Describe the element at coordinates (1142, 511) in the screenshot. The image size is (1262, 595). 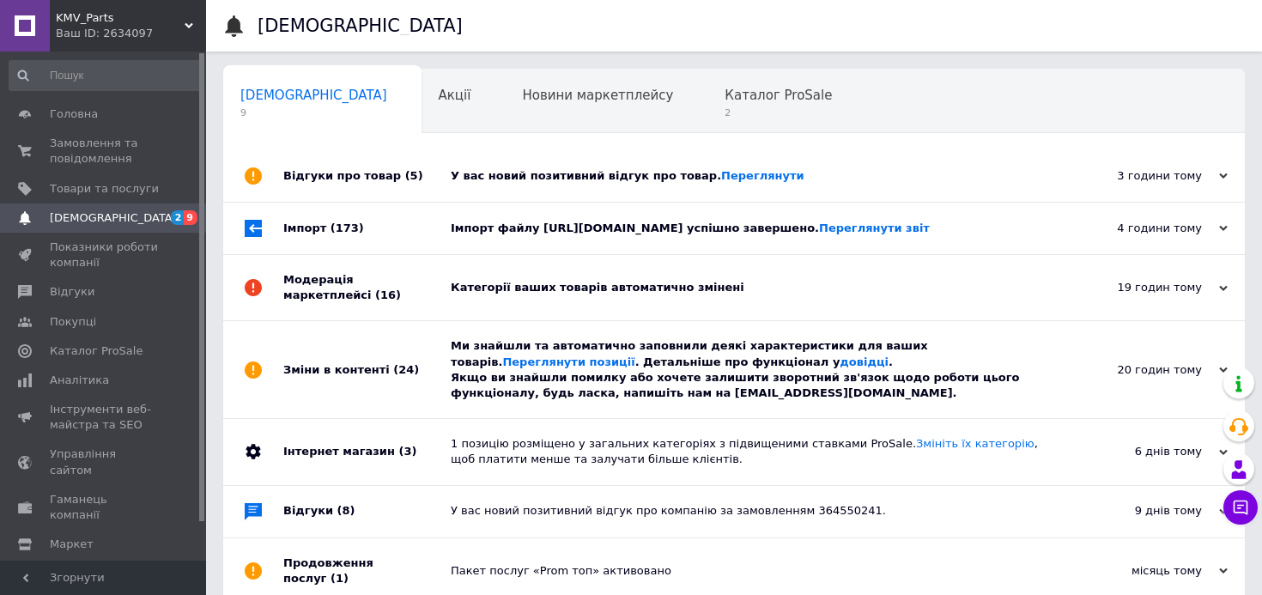
I see `div: 9 днів тому` at that location.